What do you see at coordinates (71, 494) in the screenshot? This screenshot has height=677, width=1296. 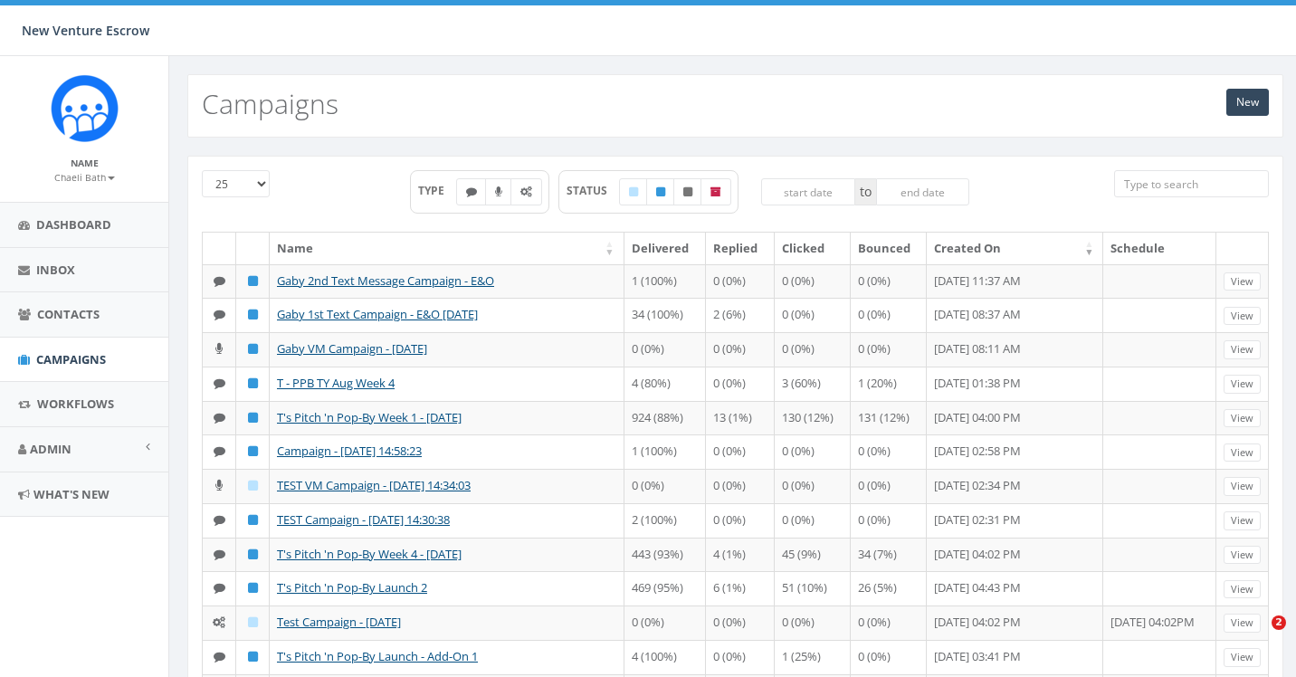 I see `span: What's New` at bounding box center [71, 494].